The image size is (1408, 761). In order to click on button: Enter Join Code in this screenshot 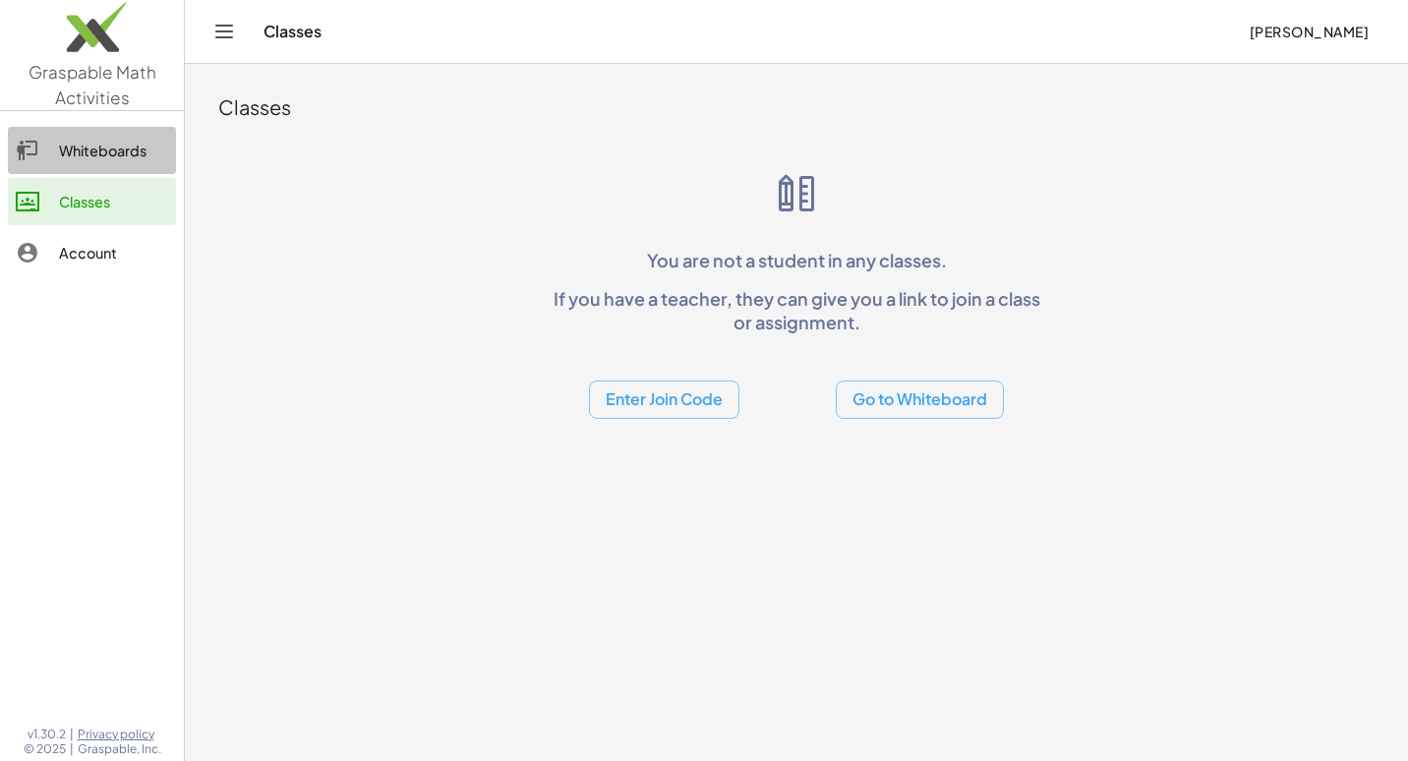, I will do `click(664, 399)`.